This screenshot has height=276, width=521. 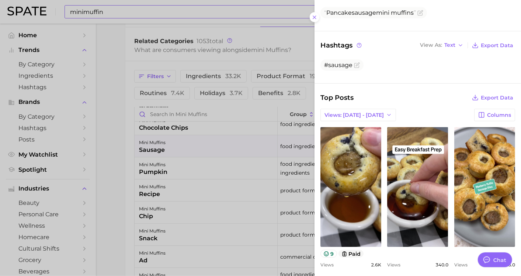 I want to click on button: Columns, so click(x=495, y=115).